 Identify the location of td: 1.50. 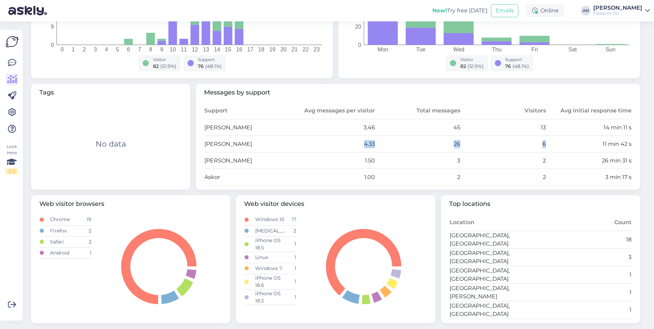
(333, 161).